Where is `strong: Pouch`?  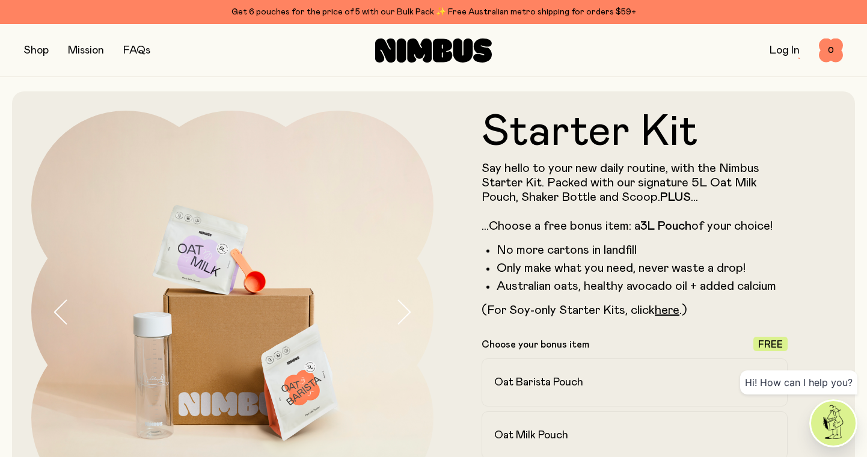 strong: Pouch is located at coordinates (675, 226).